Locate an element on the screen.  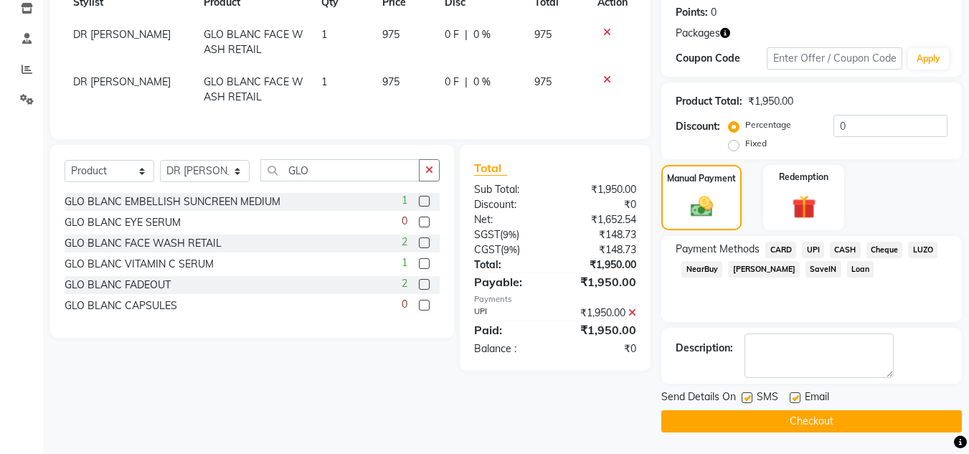
span: NearBuy is located at coordinates (702, 269).